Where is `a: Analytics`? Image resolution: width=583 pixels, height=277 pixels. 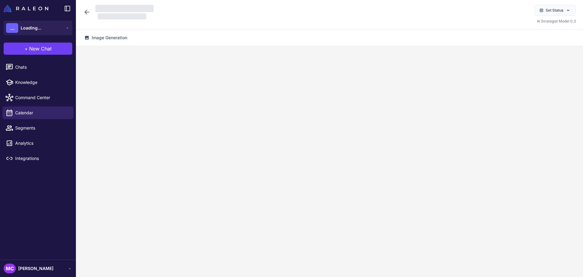
a: Analytics is located at coordinates (38, 143).